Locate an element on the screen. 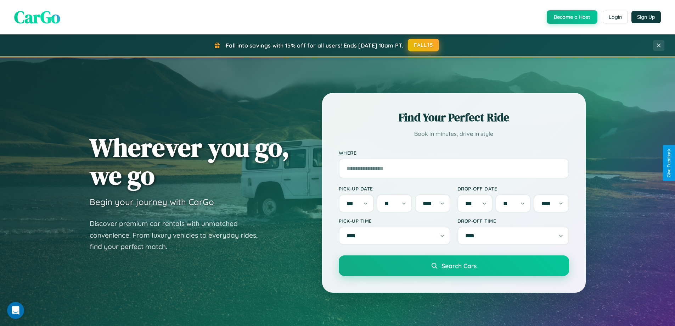 This screenshot has width=675, height=326. label: Drop-off Date is located at coordinates (513, 188).